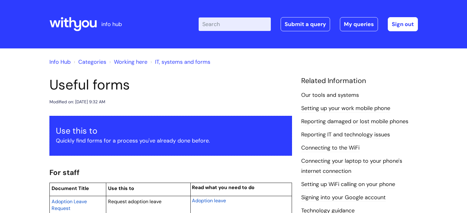 This screenshot has width=467, height=213. Describe the element at coordinates (171, 141) in the screenshot. I see `p: Quickly find forms for a process you've already done before.` at that location.